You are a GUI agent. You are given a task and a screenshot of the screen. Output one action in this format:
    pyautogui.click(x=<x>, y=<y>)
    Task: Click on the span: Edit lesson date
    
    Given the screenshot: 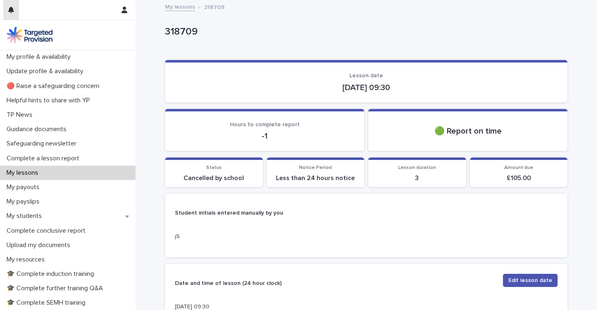 What is the action you would take?
    pyautogui.click(x=530, y=280)
    